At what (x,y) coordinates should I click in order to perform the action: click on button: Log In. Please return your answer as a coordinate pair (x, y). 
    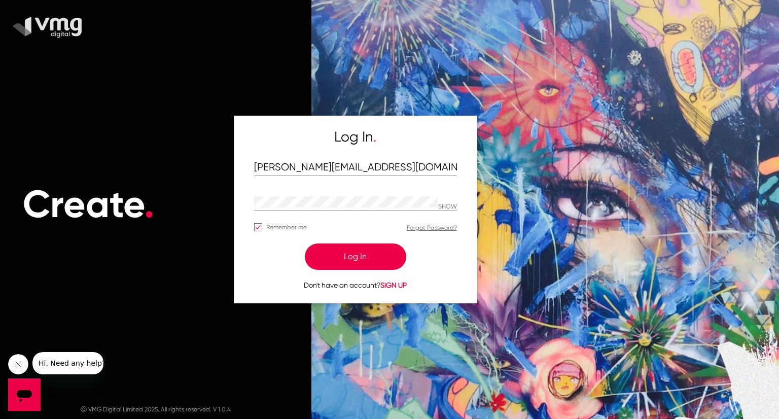
    Looking at the image, I should click on (356, 257).